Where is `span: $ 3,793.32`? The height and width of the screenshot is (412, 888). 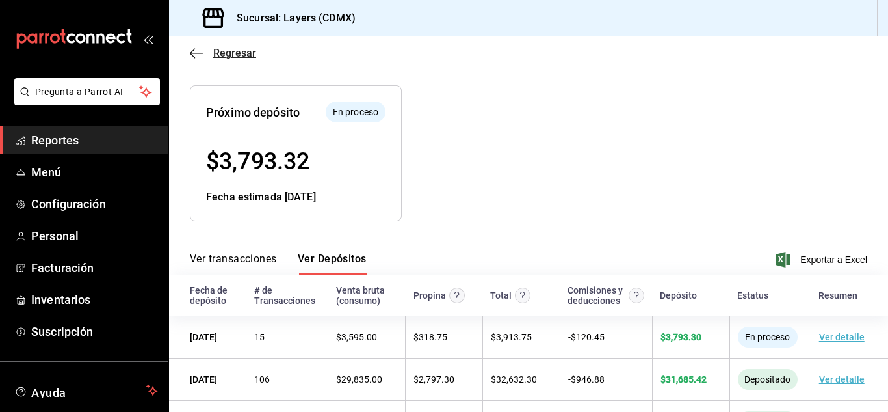
span: $ 3,793.32 is located at coordinates (258, 161).